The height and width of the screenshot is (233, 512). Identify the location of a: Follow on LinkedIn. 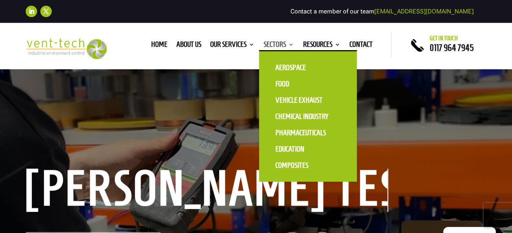
(31, 11).